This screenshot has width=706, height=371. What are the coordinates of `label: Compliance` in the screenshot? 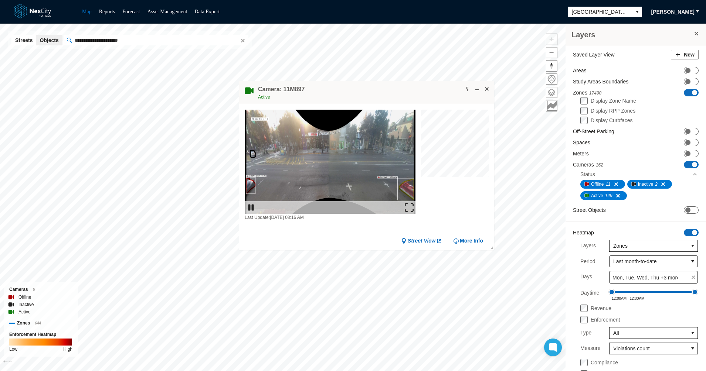 It's located at (604, 363).